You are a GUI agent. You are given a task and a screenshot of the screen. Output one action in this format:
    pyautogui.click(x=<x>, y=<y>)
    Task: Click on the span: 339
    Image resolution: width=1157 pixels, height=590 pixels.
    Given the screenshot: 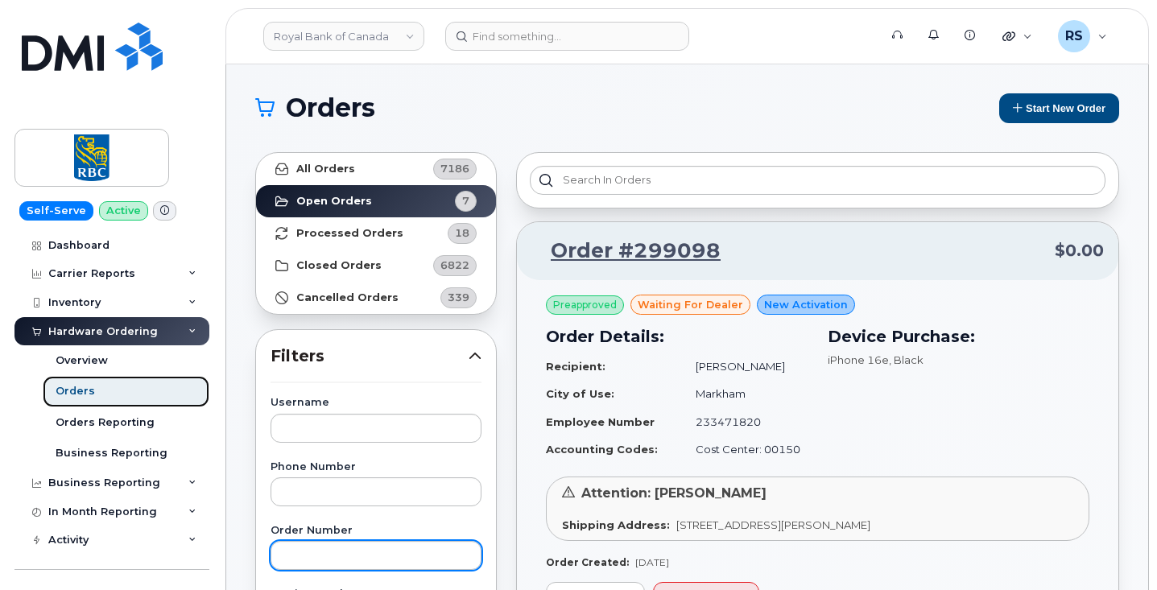 What is the action you would take?
    pyautogui.click(x=458, y=297)
    